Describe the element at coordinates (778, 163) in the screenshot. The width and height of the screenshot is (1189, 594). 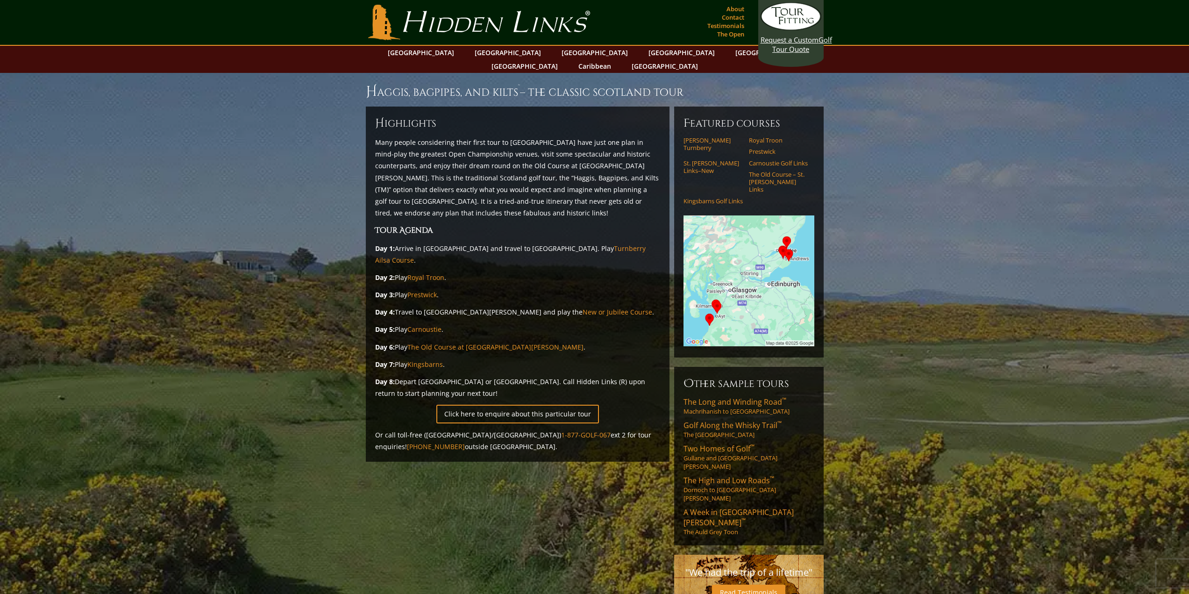
I see `a: Carnoustie Golf Links` at that location.